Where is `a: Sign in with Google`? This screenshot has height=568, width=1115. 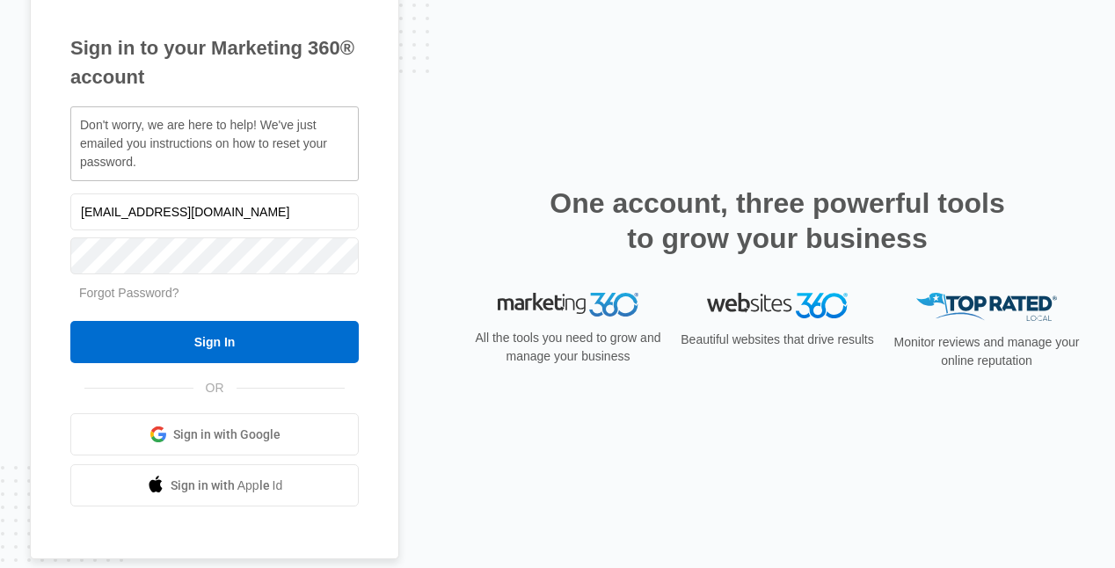
a: Sign in with Google is located at coordinates (214, 434).